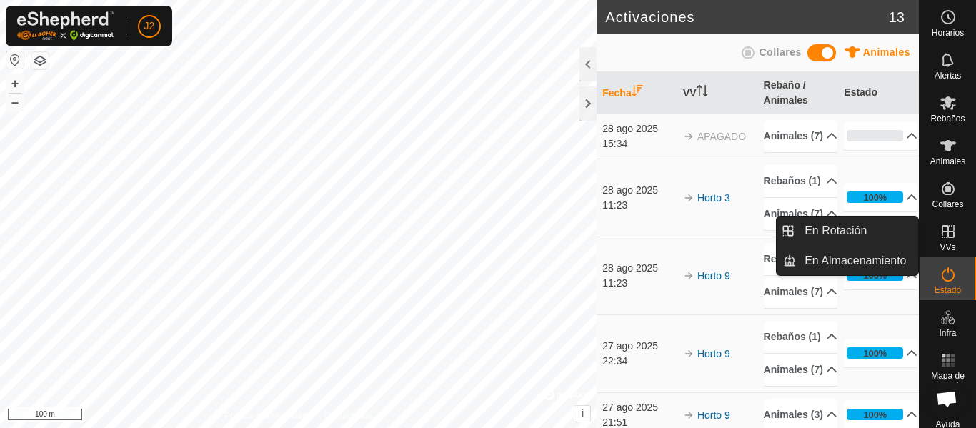 The image size is (976, 428). What do you see at coordinates (946, 399) in the screenshot?
I see `a: Obre el xat` at bounding box center [946, 399].